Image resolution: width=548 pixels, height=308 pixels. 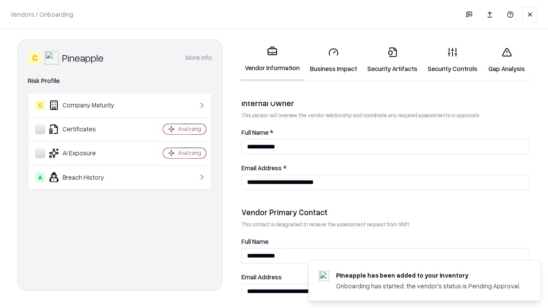 What do you see at coordinates (333, 60) in the screenshot?
I see `a: Business Impact` at bounding box center [333, 60].